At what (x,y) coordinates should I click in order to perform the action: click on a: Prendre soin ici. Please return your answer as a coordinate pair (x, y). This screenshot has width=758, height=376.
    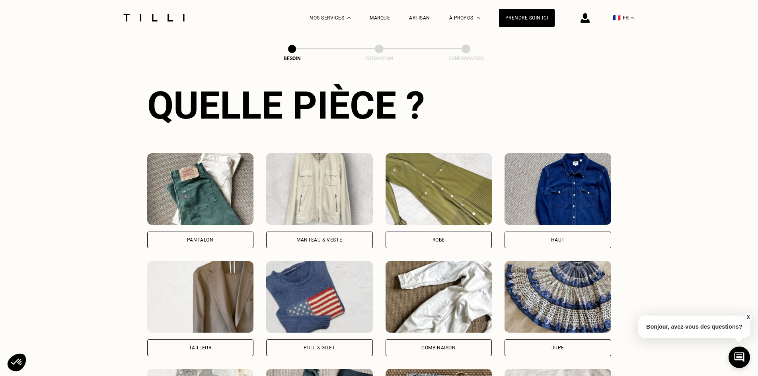
    Looking at the image, I should click on (527, 18).